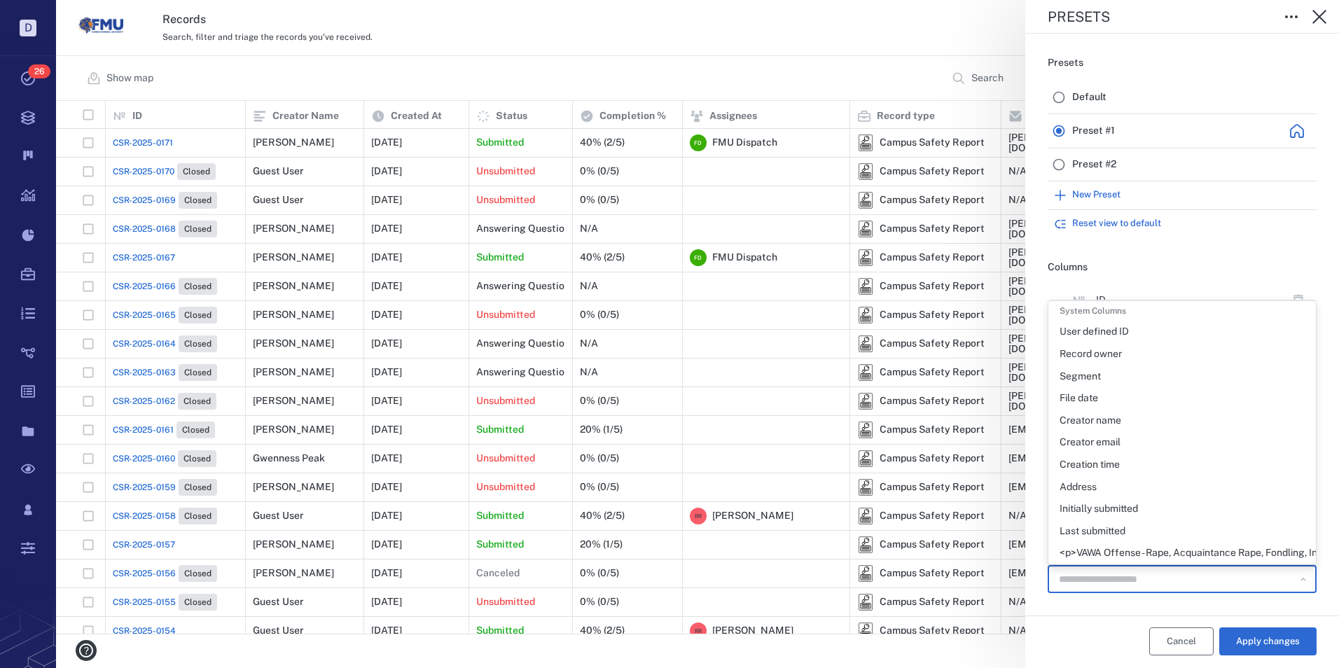 The width and height of the screenshot is (1339, 668). I want to click on p: ID, so click(1191, 300).